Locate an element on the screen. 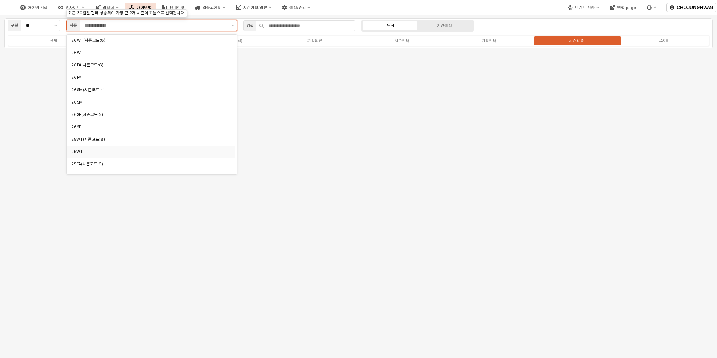 Image resolution: width=717 pixels, height=358 pixels. label: 복종X is located at coordinates (663, 40).